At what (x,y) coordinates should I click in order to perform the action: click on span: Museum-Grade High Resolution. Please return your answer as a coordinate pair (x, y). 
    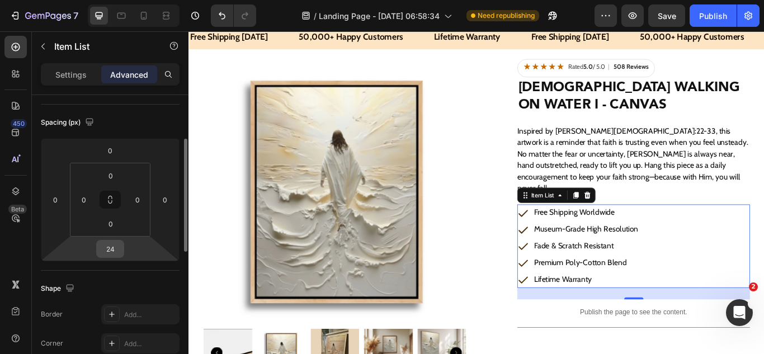
    Looking at the image, I should click on (463, 230).